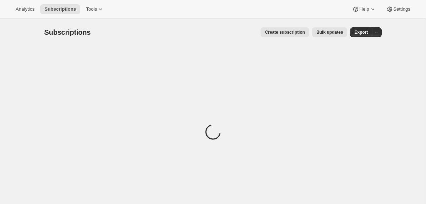 This screenshot has height=204, width=426. Describe the element at coordinates (398, 9) in the screenshot. I see `button: Settings` at that location.